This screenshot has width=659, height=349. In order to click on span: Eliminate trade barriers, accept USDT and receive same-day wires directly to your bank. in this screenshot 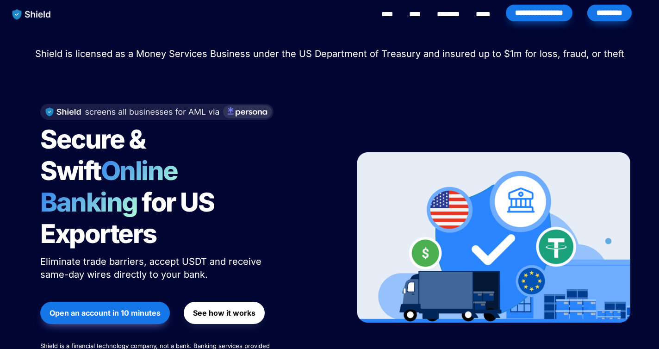, I will do `click(152, 268)`.